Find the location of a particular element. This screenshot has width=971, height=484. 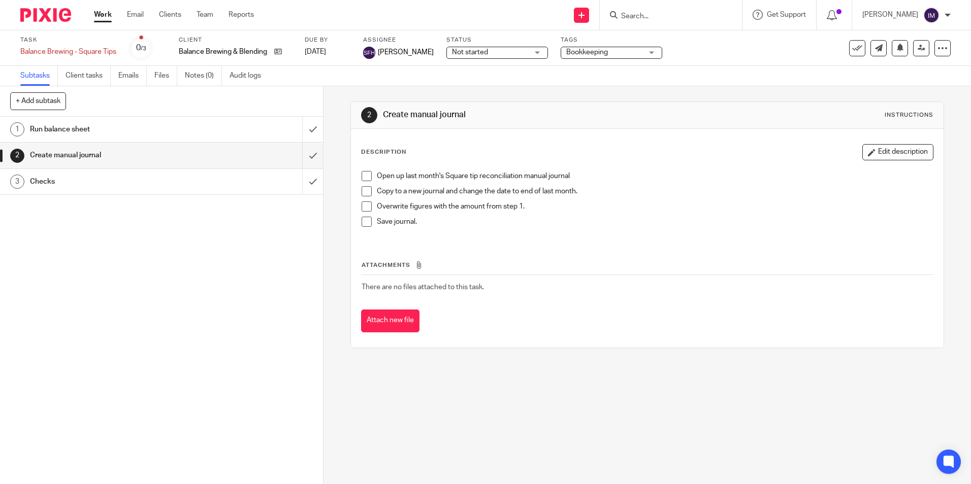

span: Not started is located at coordinates (470, 52).